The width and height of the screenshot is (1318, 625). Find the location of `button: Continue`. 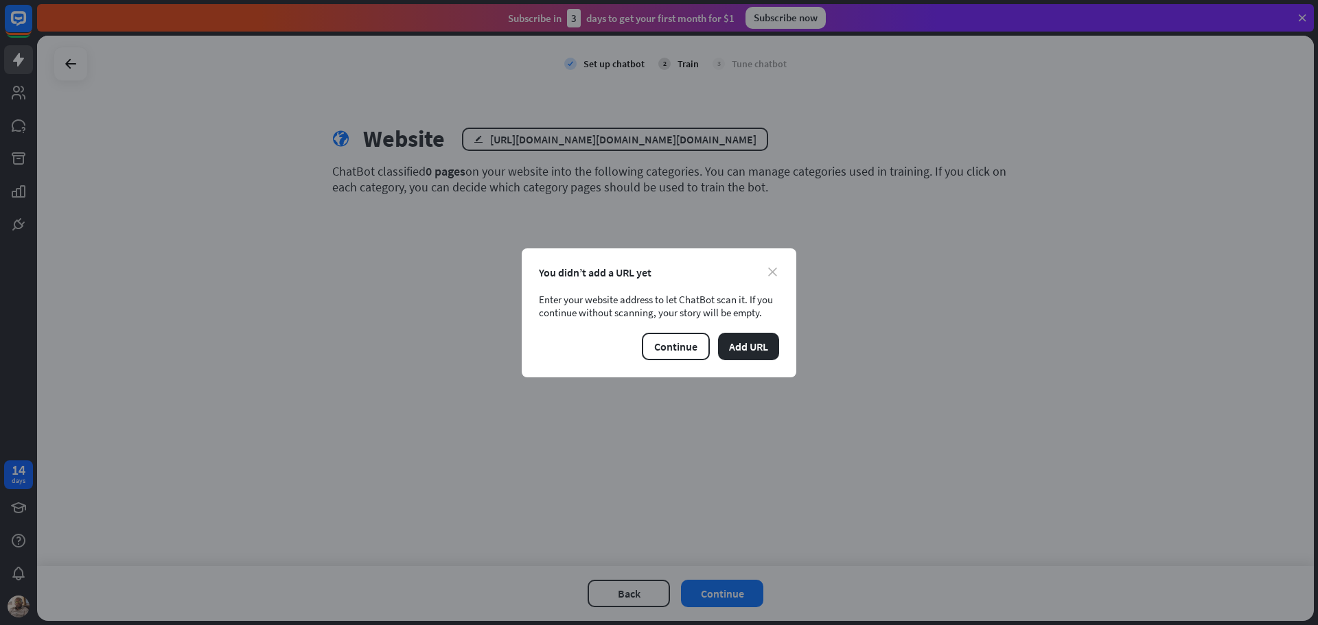

button: Continue is located at coordinates (676, 347).